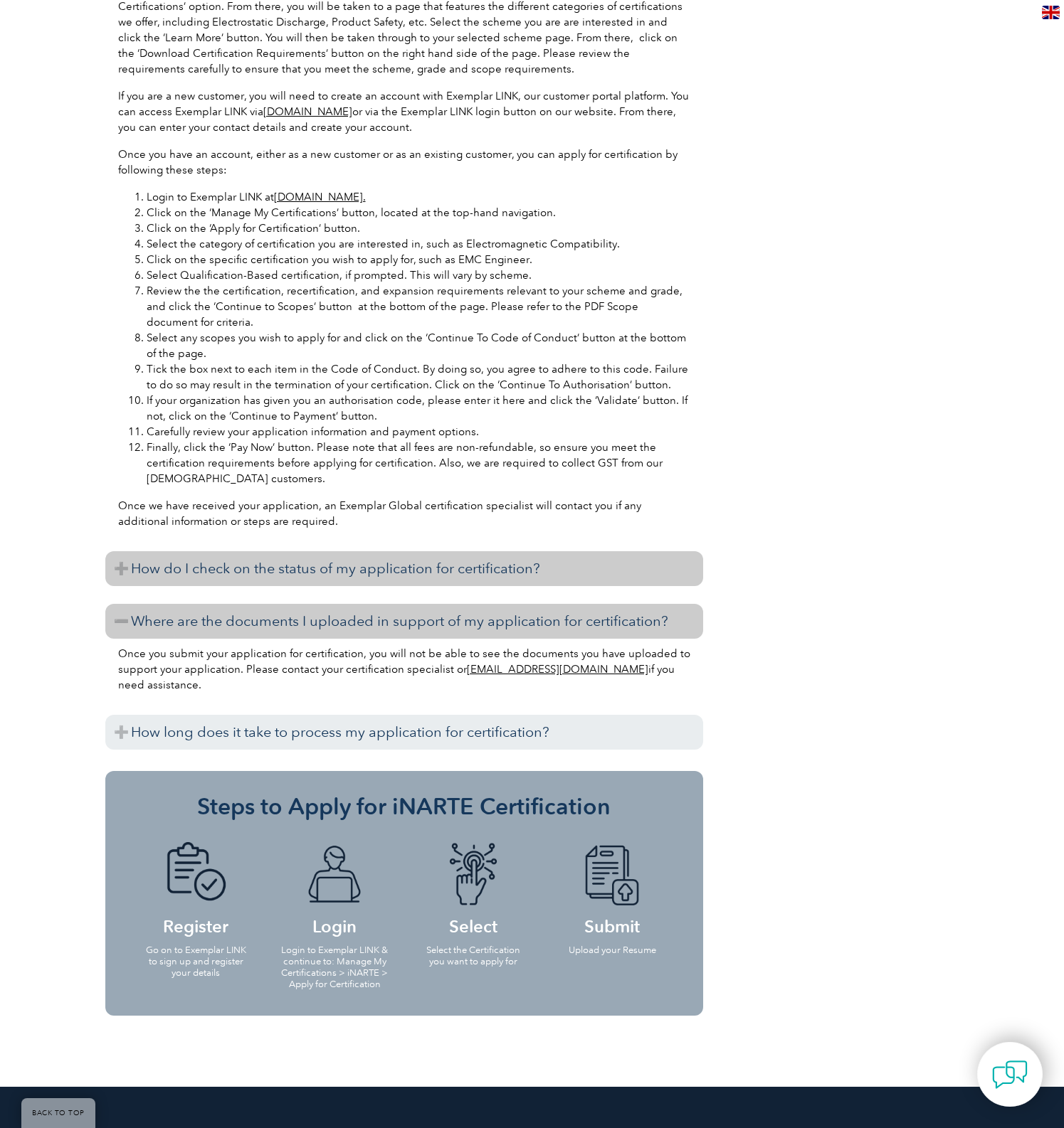 The width and height of the screenshot is (1064, 1128). I want to click on li: Carefully review your application information and payment options., so click(419, 432).